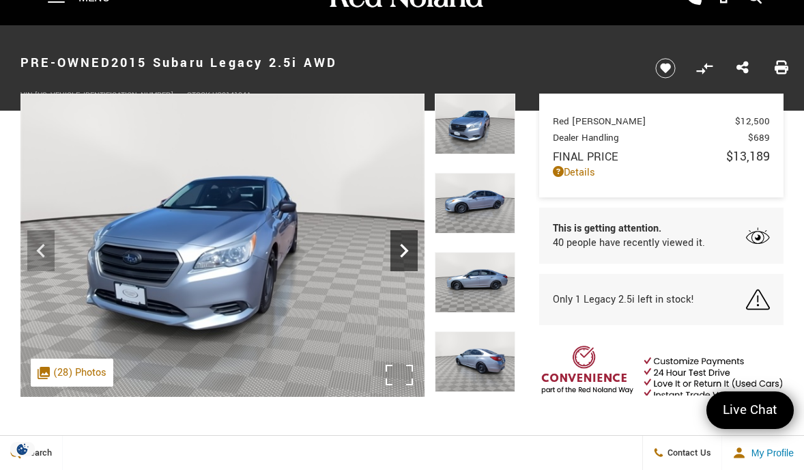  What do you see at coordinates (782, 68) in the screenshot?
I see `a: Print this Pre-Owned 2015 Subaru Legacy 2.5i AWD` at bounding box center [782, 68].